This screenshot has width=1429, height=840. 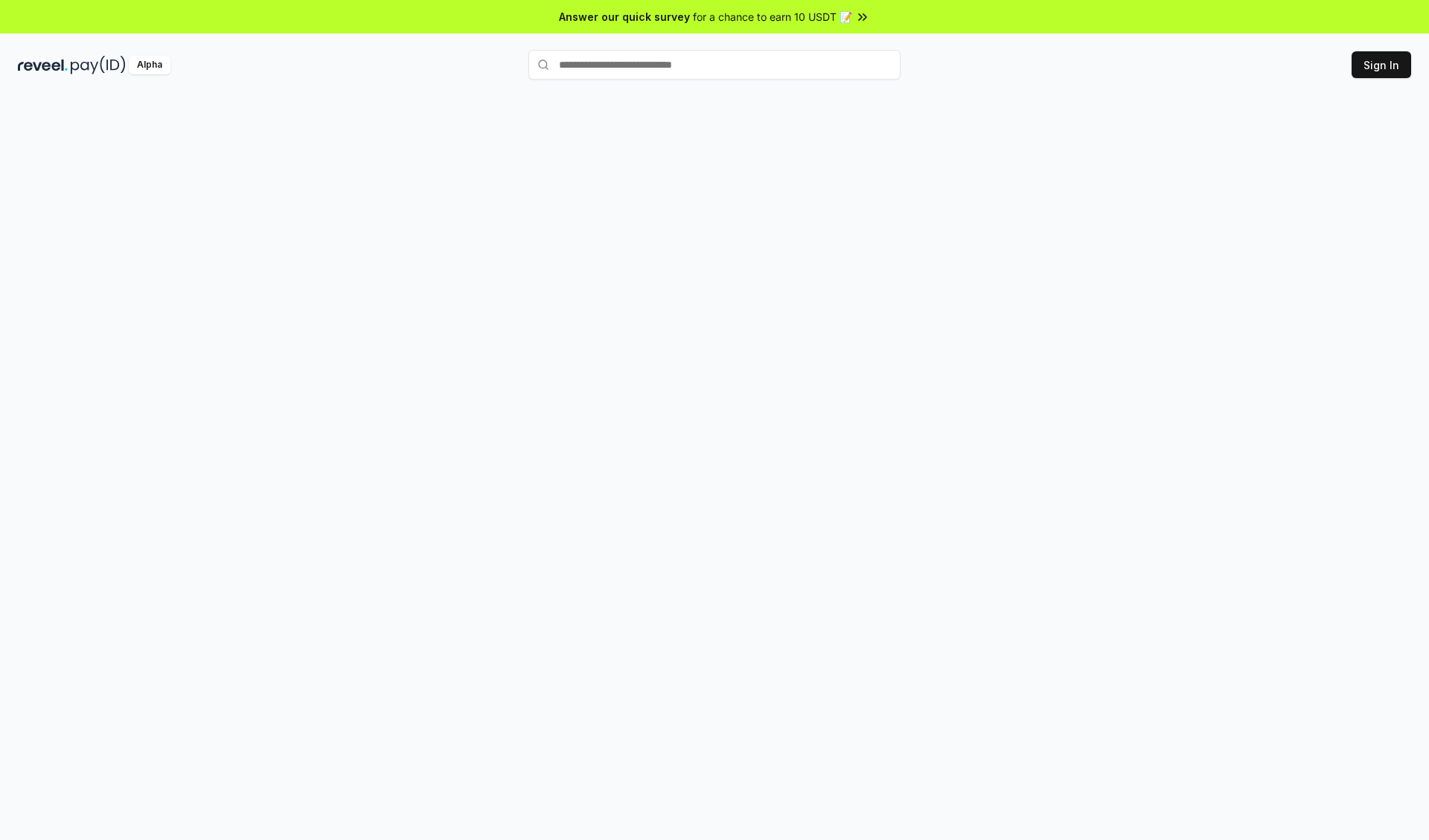 What do you see at coordinates (1381, 65) in the screenshot?
I see `button: Sign In` at bounding box center [1381, 65].